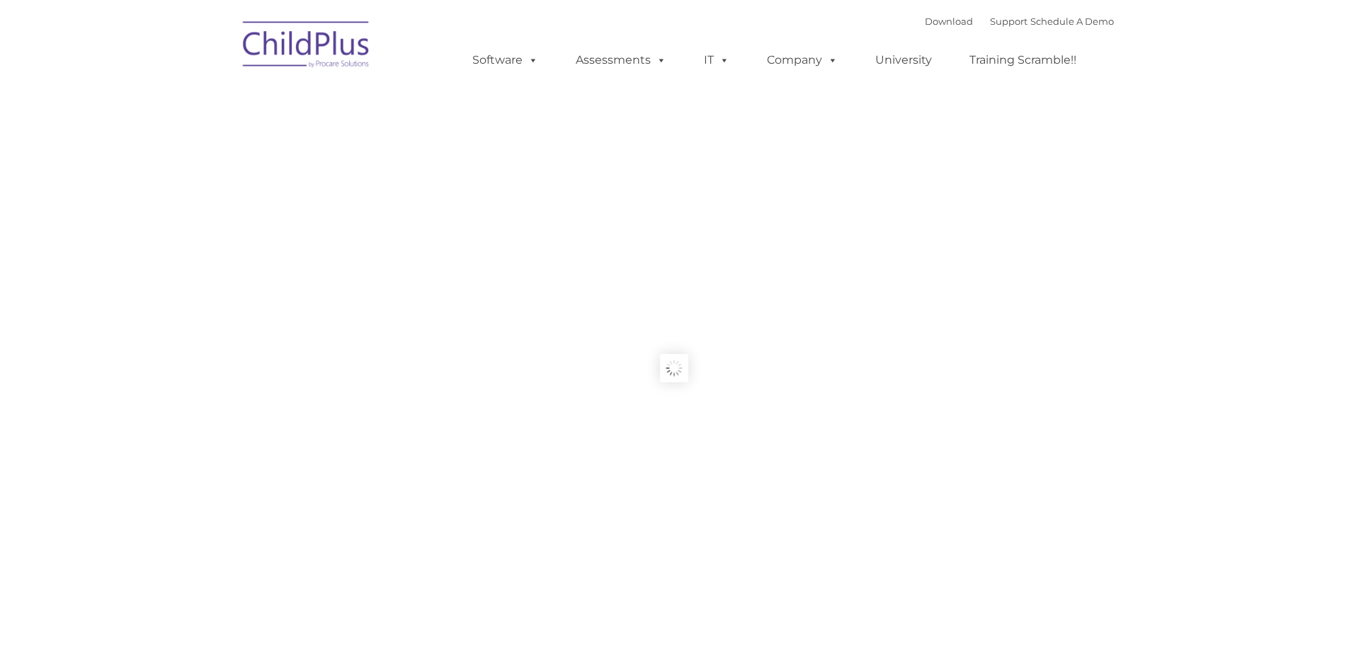  I want to click on a: Support, so click(1009, 21).